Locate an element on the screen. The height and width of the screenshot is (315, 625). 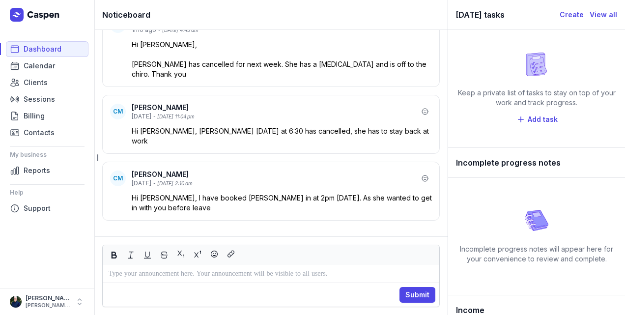
div: Incomplete progress notes is located at coordinates (536, 163).